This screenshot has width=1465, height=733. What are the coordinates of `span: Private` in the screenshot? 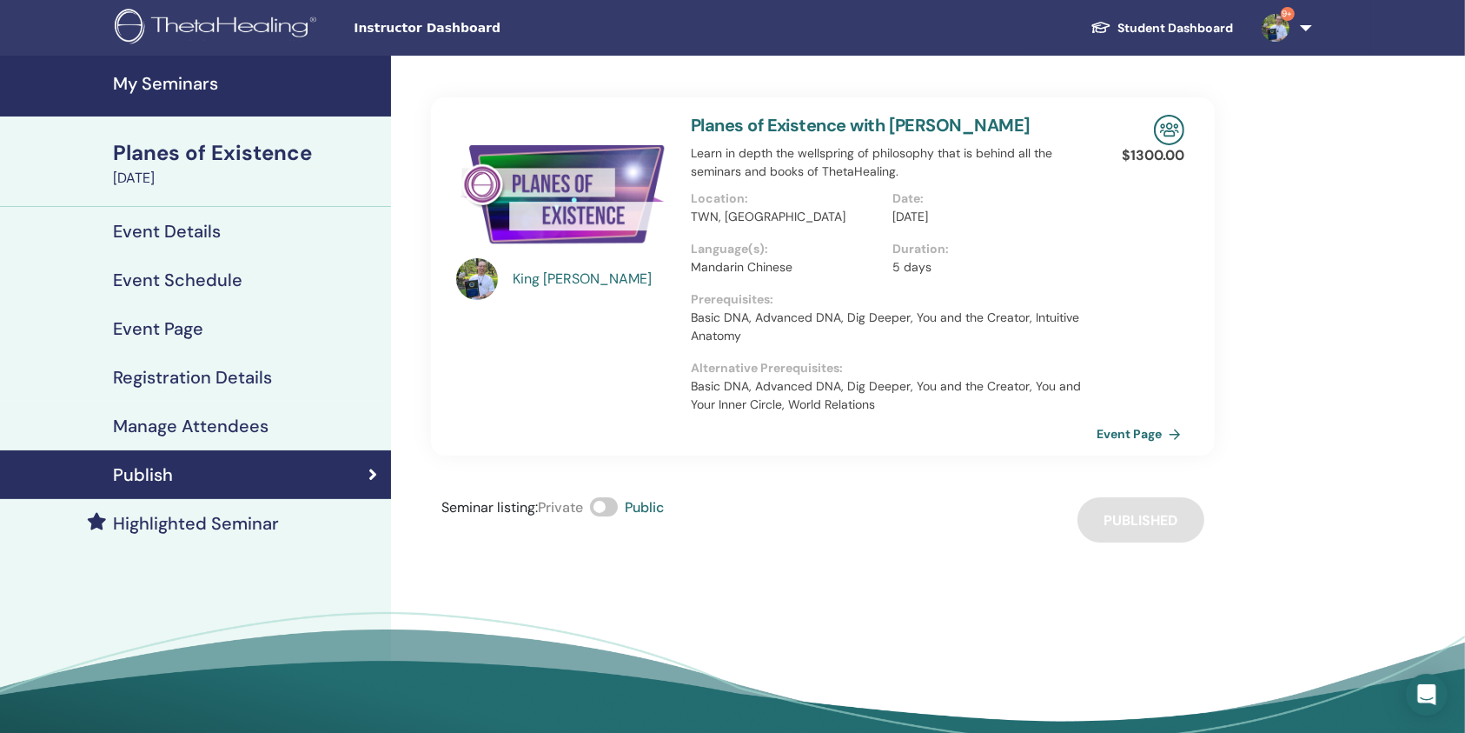 It's located at (560, 507).